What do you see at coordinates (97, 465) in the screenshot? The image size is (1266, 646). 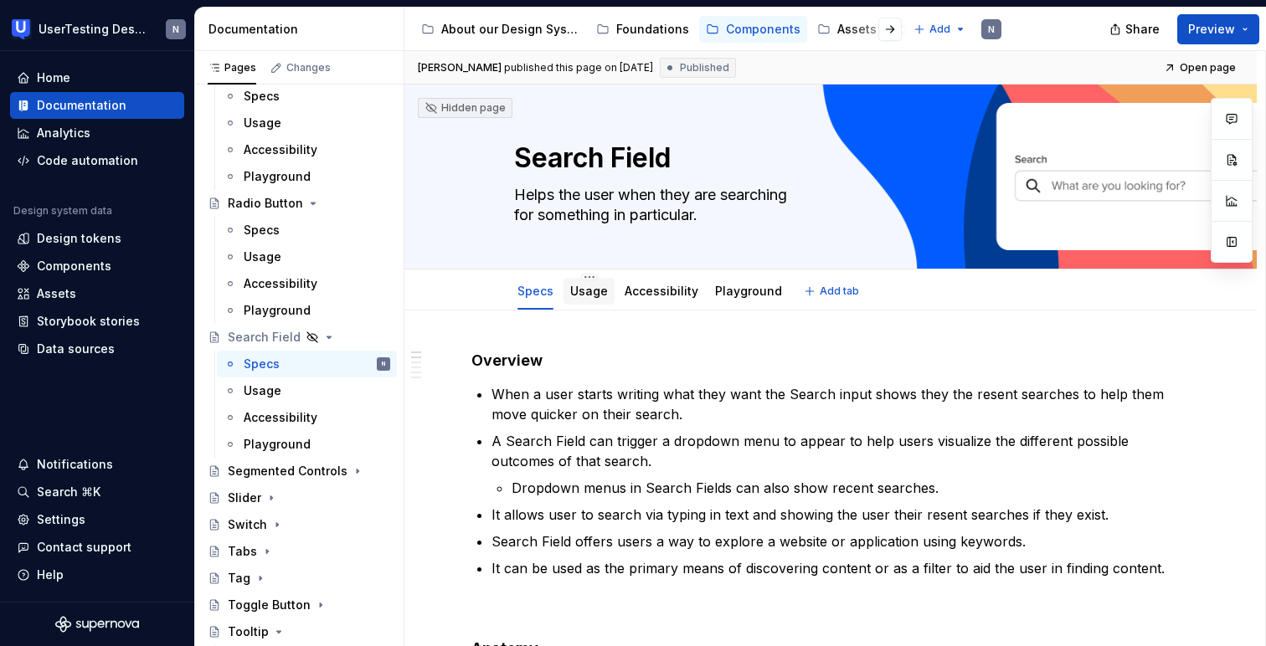 I see `button: Notifications` at bounding box center [97, 465].